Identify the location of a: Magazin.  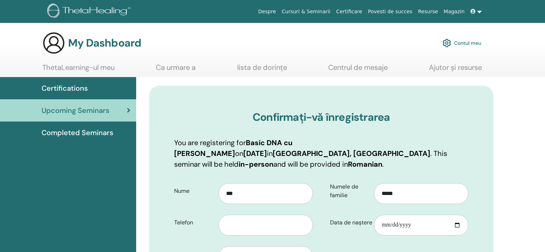
(454, 11).